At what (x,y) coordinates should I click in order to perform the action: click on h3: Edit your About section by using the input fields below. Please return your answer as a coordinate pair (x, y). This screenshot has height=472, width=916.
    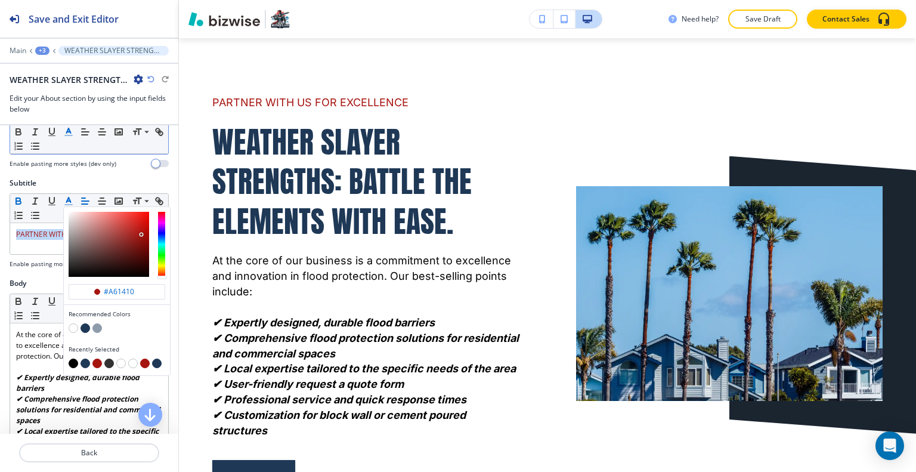
    Looking at the image, I should click on (89, 104).